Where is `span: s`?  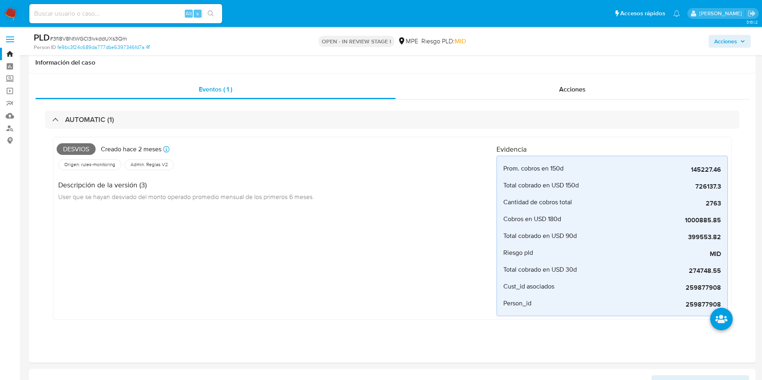
span: s is located at coordinates (198, 13).